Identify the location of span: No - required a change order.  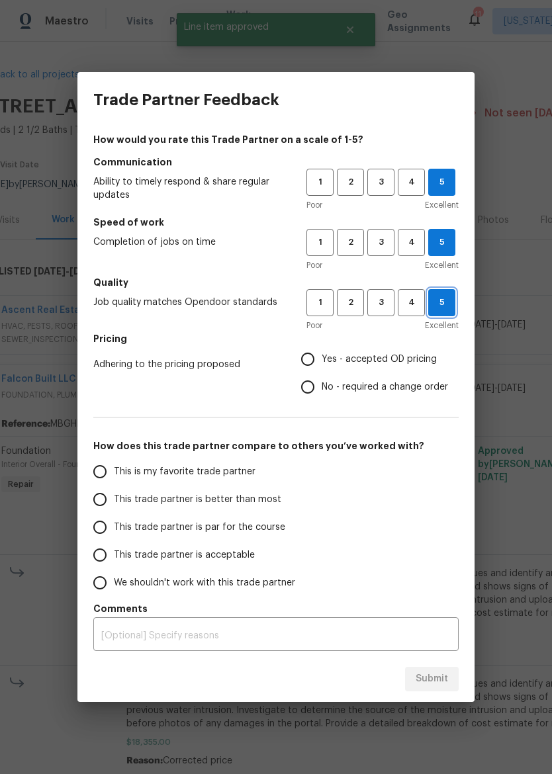
(385, 387).